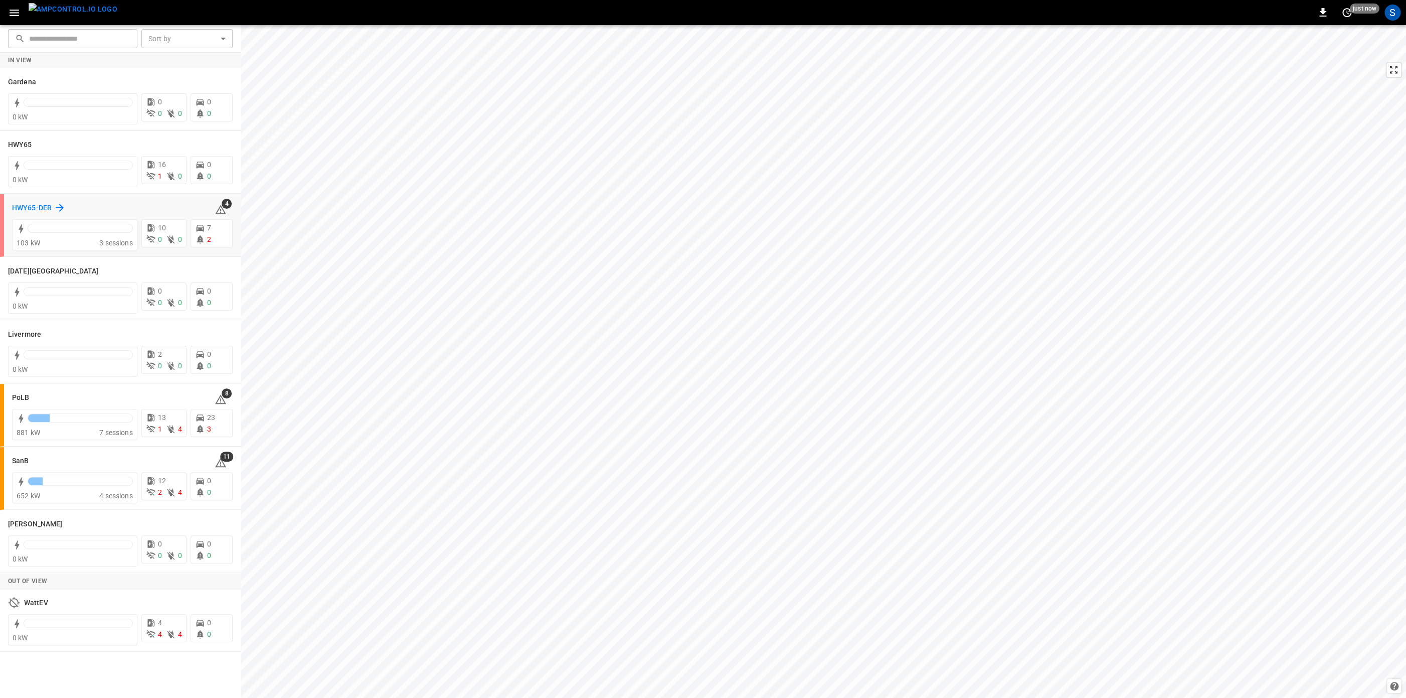 The width and height of the screenshot is (1406, 698). Describe the element at coordinates (211, 417) in the screenshot. I see `span: 23` at that location.